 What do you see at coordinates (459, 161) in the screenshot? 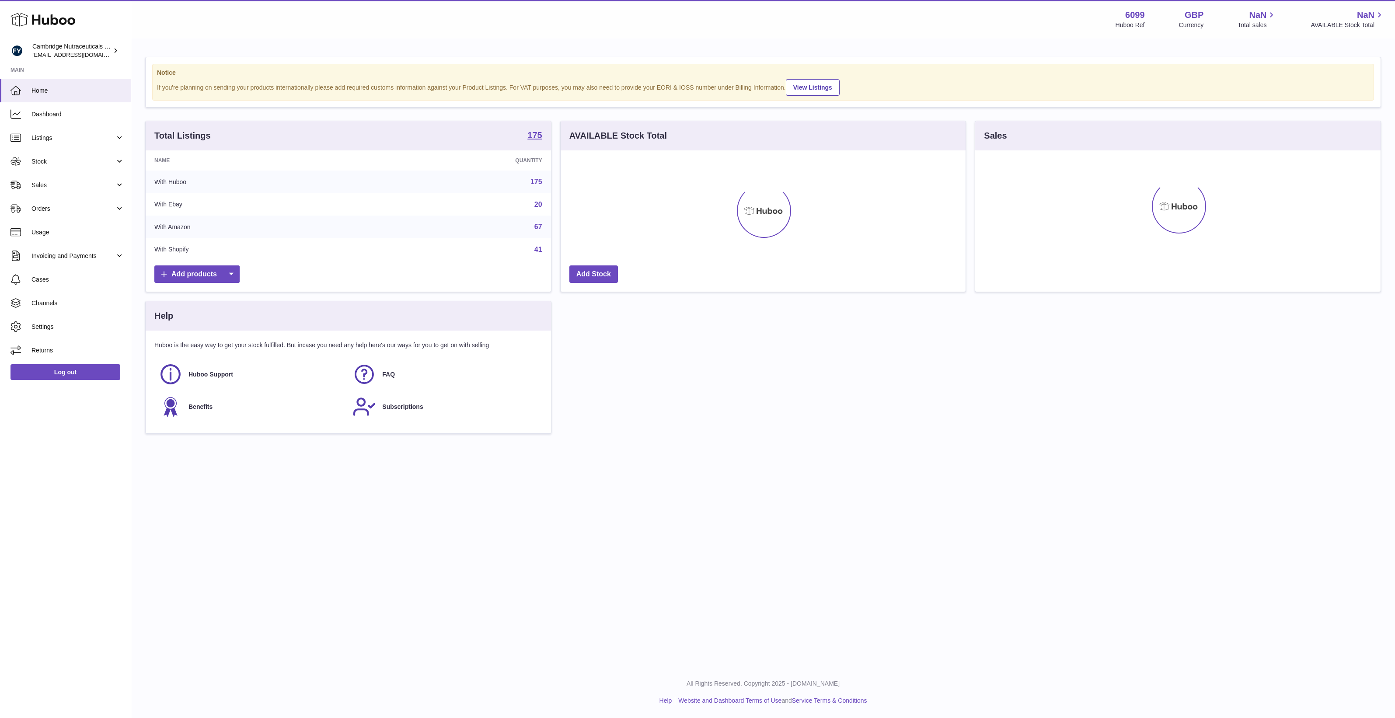
I see `th: Quantity` at bounding box center [459, 161].